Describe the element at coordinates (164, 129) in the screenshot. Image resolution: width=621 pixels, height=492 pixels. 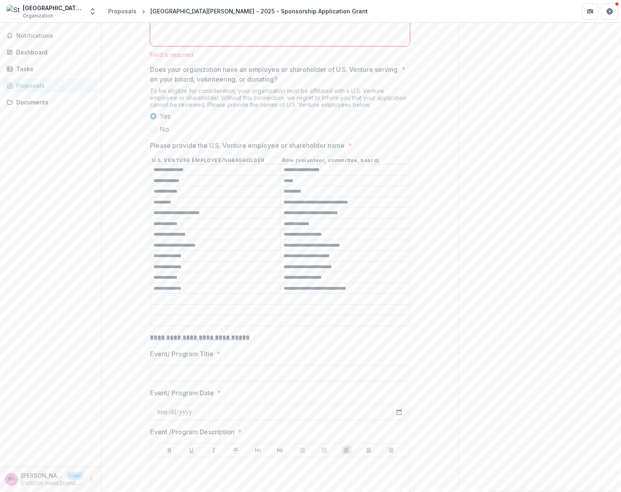
I see `span: No` at that location.